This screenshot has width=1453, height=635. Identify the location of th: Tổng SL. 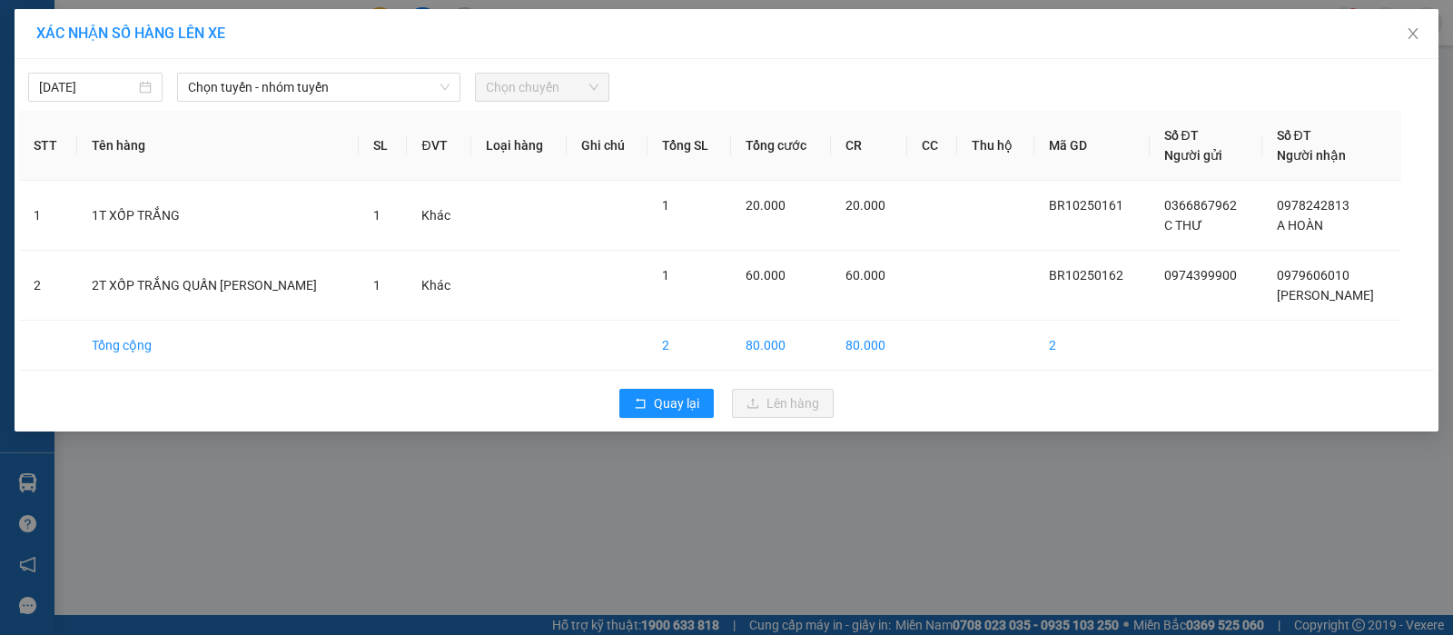
(689, 145).